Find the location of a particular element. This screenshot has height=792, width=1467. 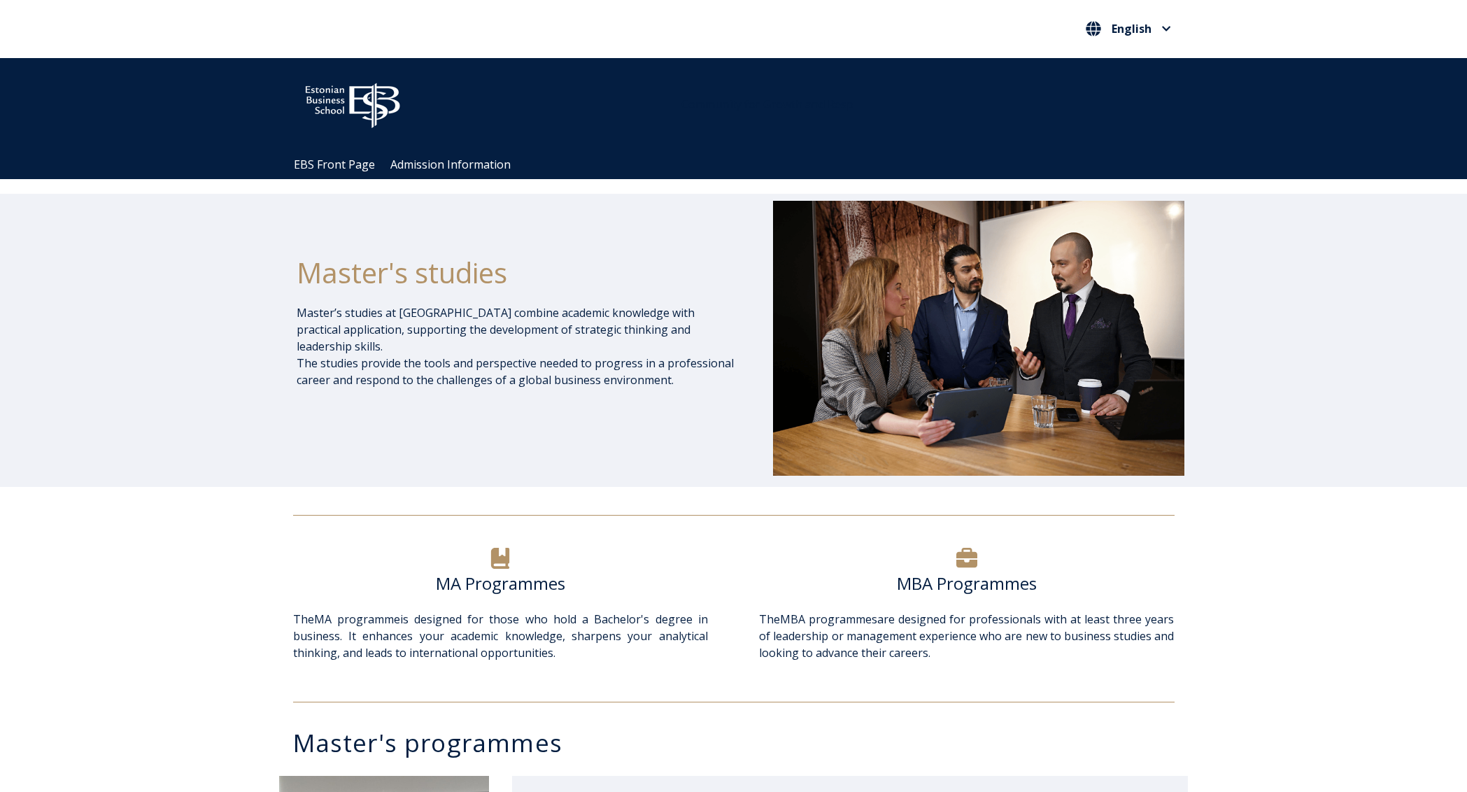

h6: MA Programmes is located at coordinates (500, 583).